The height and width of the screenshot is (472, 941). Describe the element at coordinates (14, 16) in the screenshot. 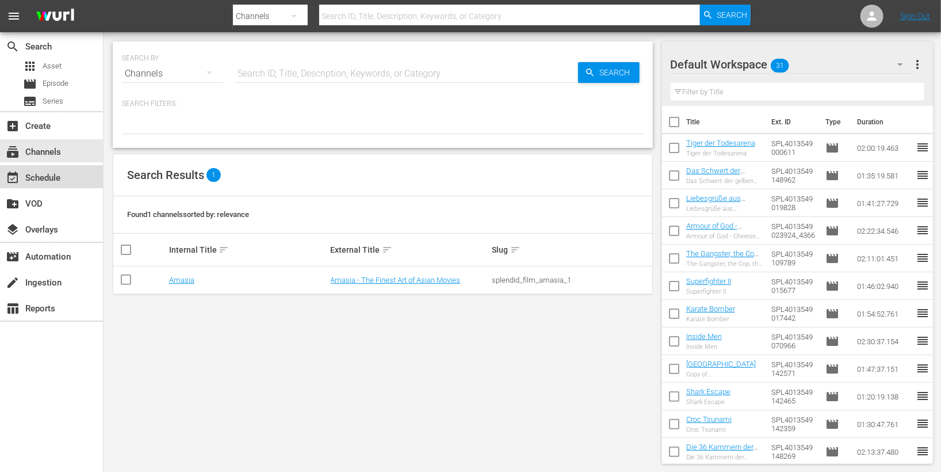

I see `span: menu` at that location.